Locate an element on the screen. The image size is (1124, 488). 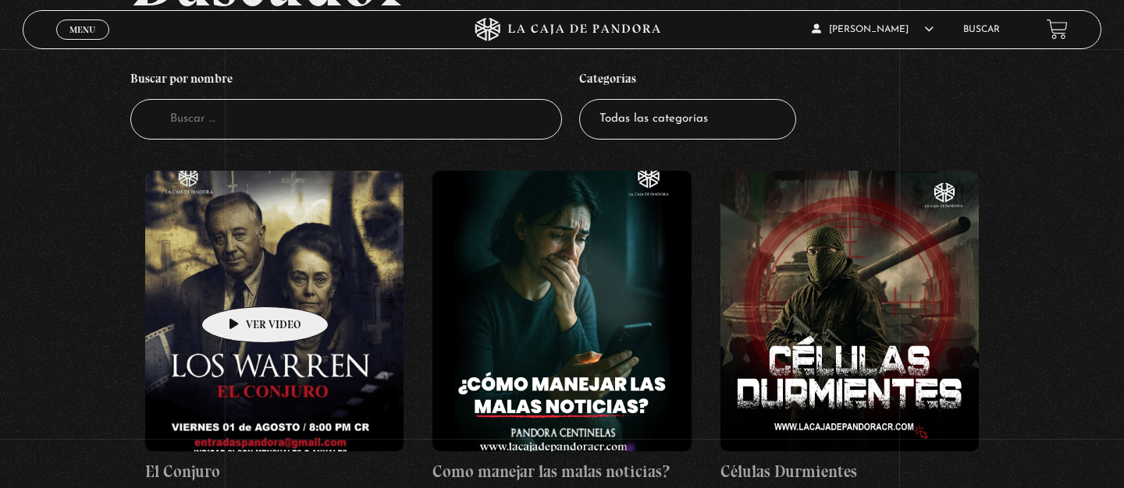
h4: Buscar por nombre is located at coordinates (346, 81).